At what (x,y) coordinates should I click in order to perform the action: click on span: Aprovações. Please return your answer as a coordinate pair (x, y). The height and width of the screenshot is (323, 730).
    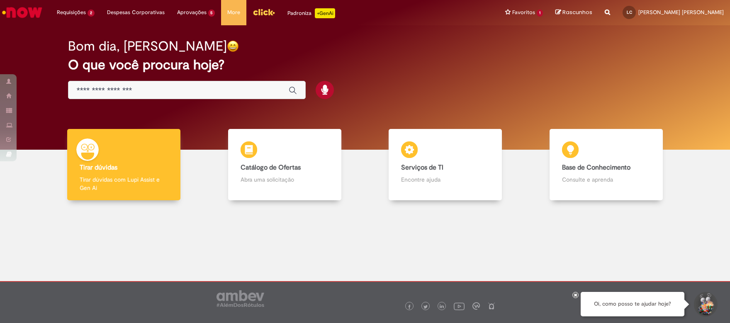
    Looking at the image, I should click on (192, 12).